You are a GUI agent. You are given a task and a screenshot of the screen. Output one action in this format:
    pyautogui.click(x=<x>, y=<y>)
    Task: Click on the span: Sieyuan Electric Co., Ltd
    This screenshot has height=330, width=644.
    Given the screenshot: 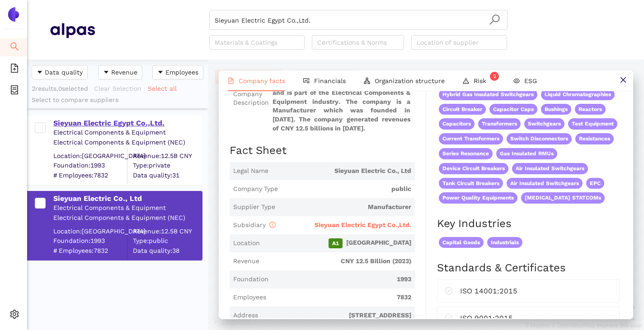 What is the action you would take?
    pyautogui.click(x=341, y=171)
    